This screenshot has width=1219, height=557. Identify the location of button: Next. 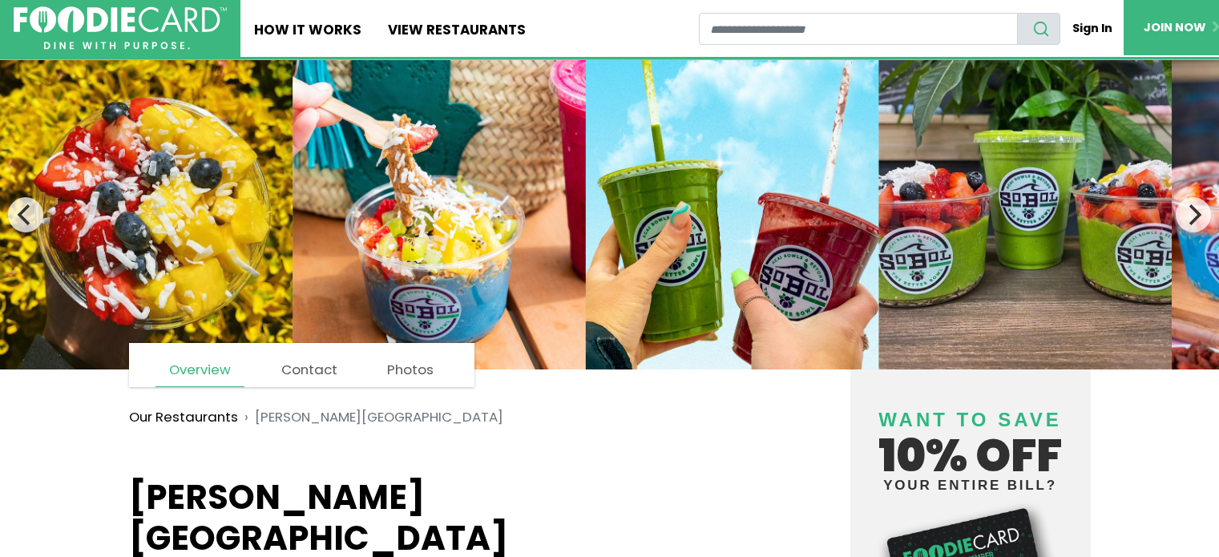
(1193, 215).